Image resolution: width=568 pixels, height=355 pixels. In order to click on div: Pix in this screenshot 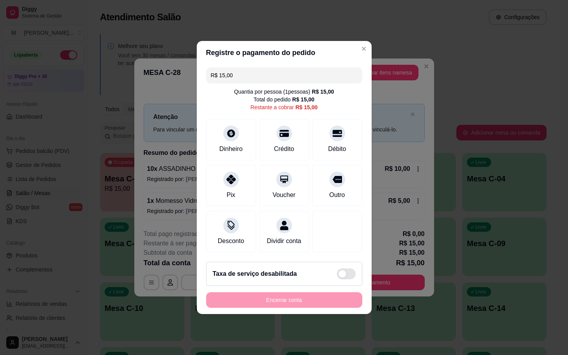, I will do `click(231, 195)`.